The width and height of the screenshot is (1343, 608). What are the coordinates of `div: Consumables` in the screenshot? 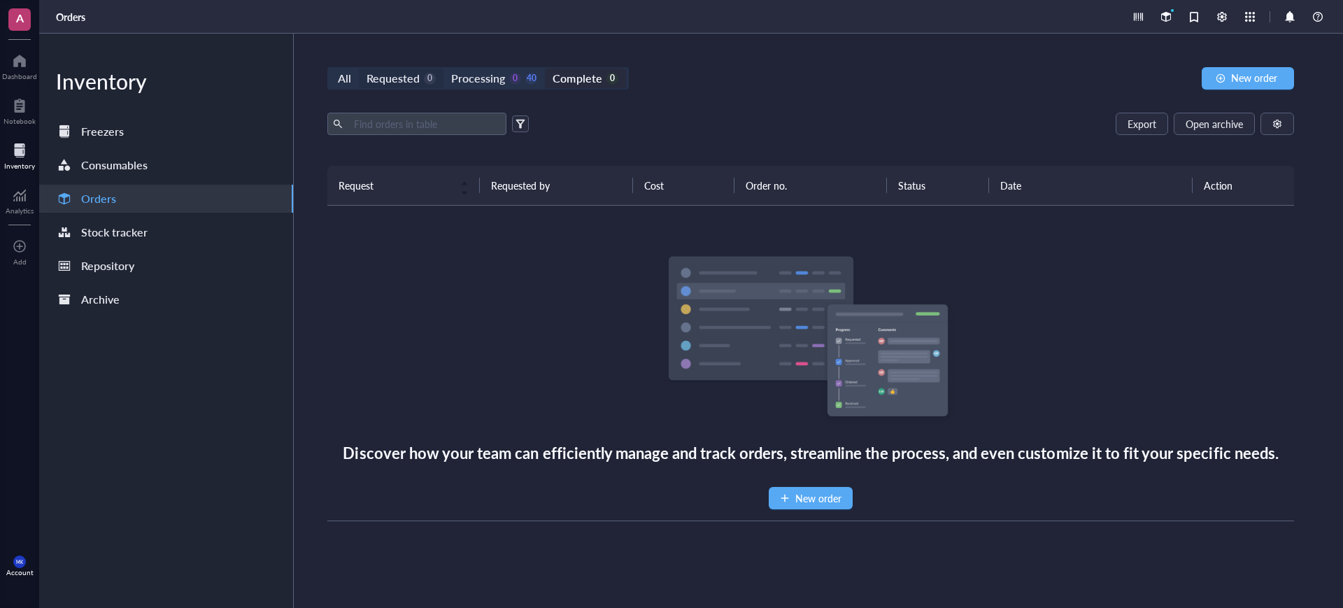 It's located at (114, 165).